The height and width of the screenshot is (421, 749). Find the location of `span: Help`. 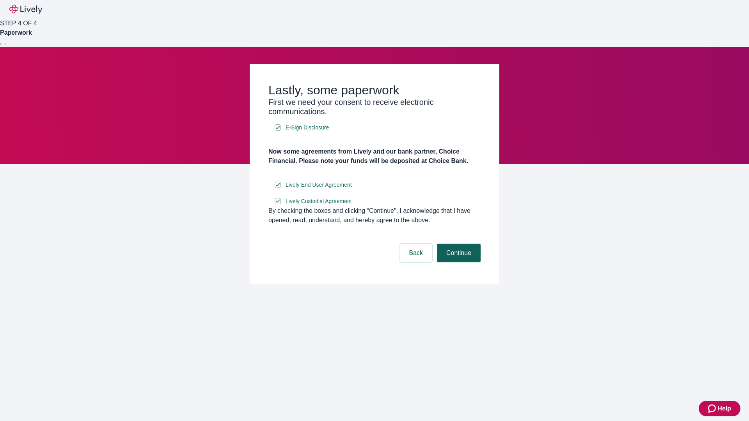

span: Help is located at coordinates (724, 409).